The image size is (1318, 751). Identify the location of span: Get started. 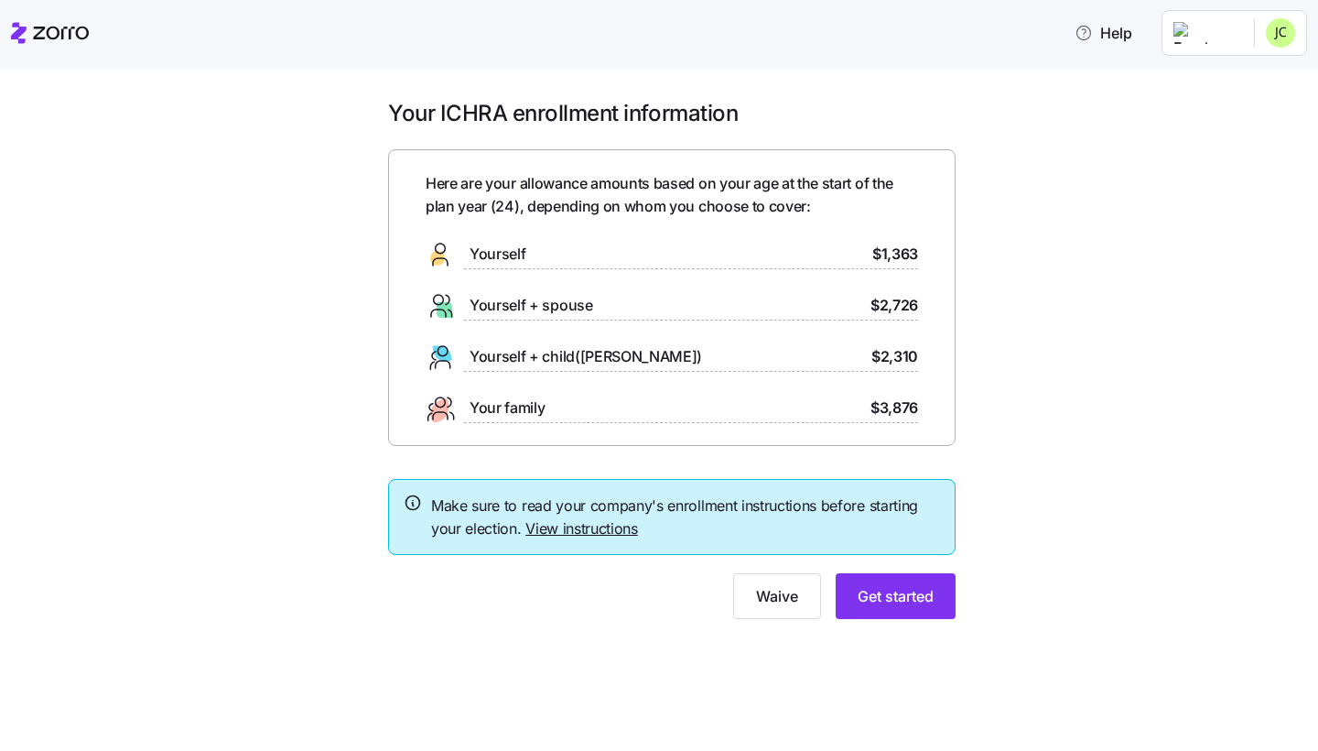
(895, 596).